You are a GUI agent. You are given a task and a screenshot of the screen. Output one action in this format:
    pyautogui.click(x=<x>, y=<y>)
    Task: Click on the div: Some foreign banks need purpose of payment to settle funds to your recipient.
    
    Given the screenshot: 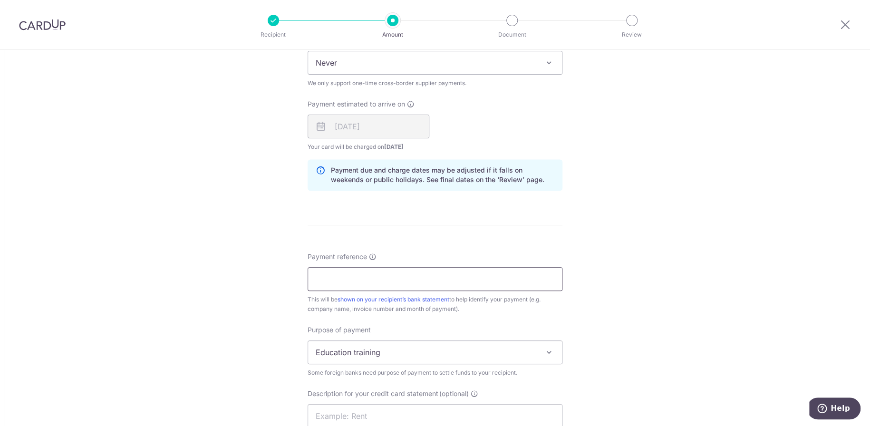 What is the action you would take?
    pyautogui.click(x=435, y=373)
    